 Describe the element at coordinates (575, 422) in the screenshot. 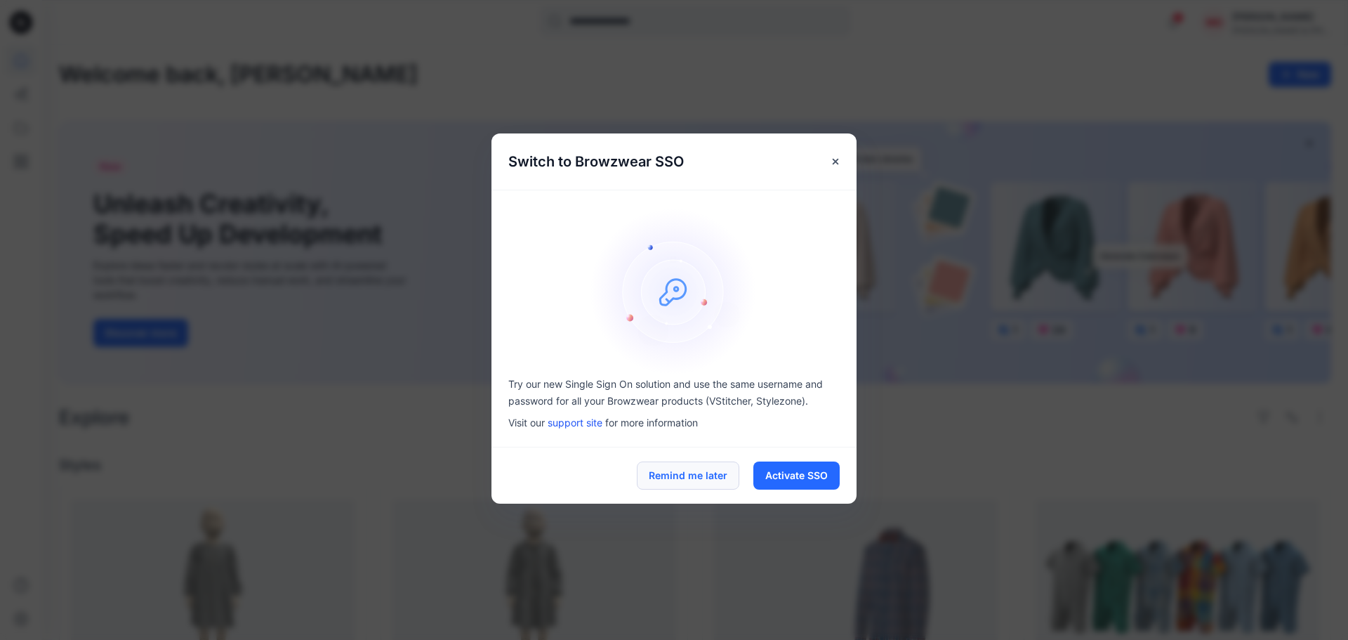

I see `a: support site` at that location.